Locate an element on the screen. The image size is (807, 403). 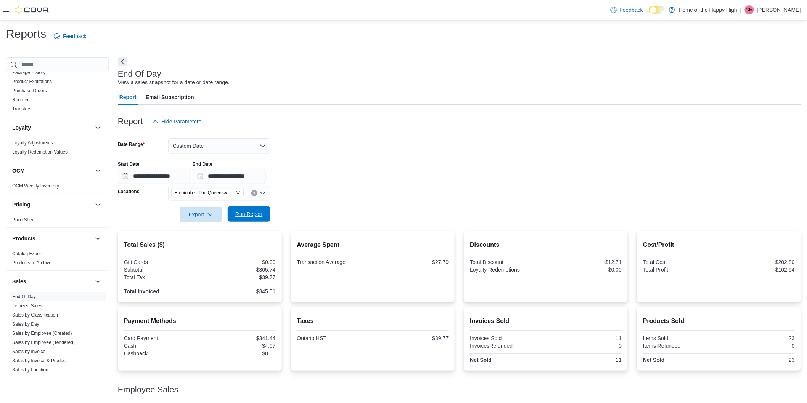
div: Giuliana Molina Giuria is located at coordinates (749, 10).